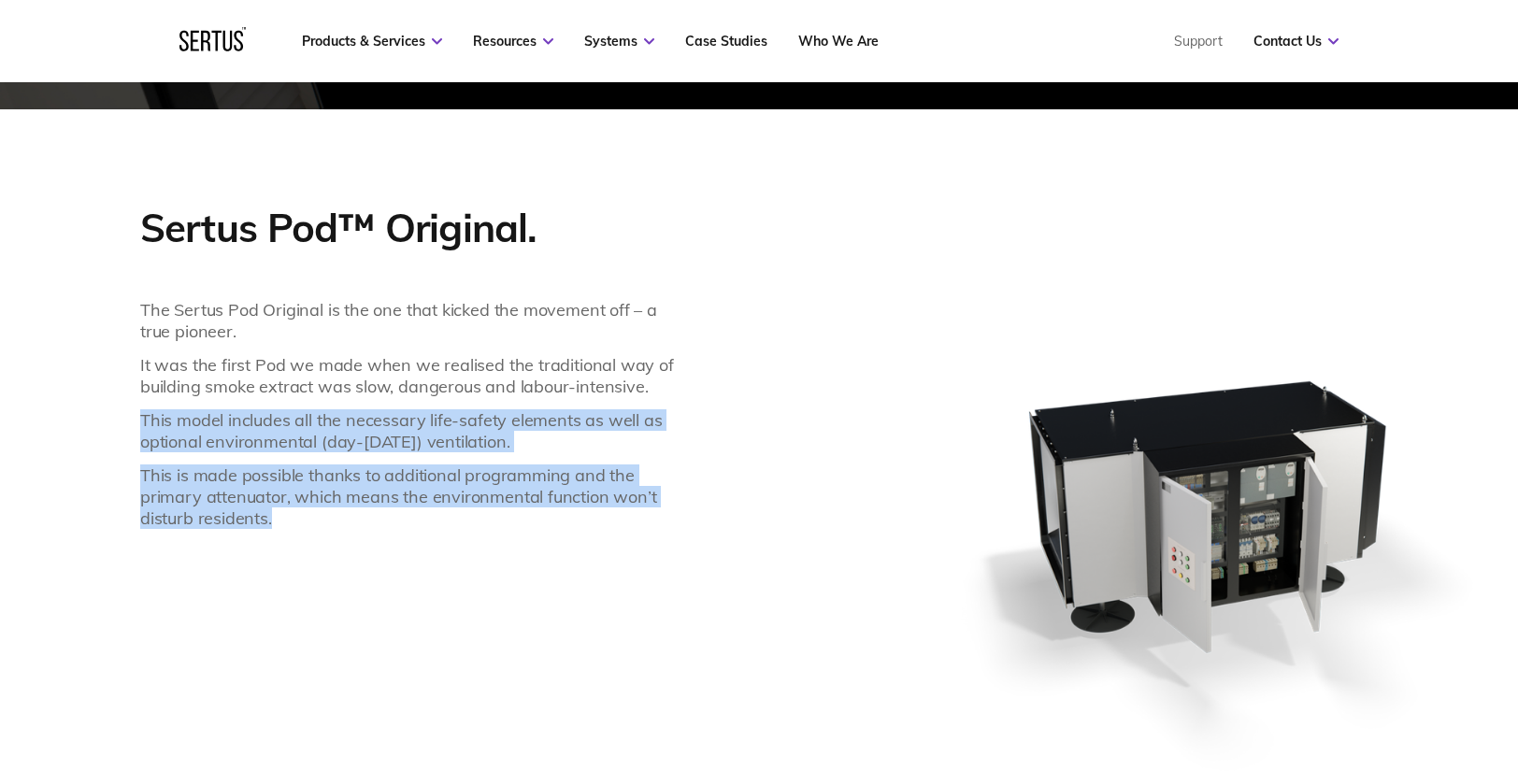 The height and width of the screenshot is (784, 1518). Describe the element at coordinates (513, 41) in the screenshot. I see `a: Resources` at that location.